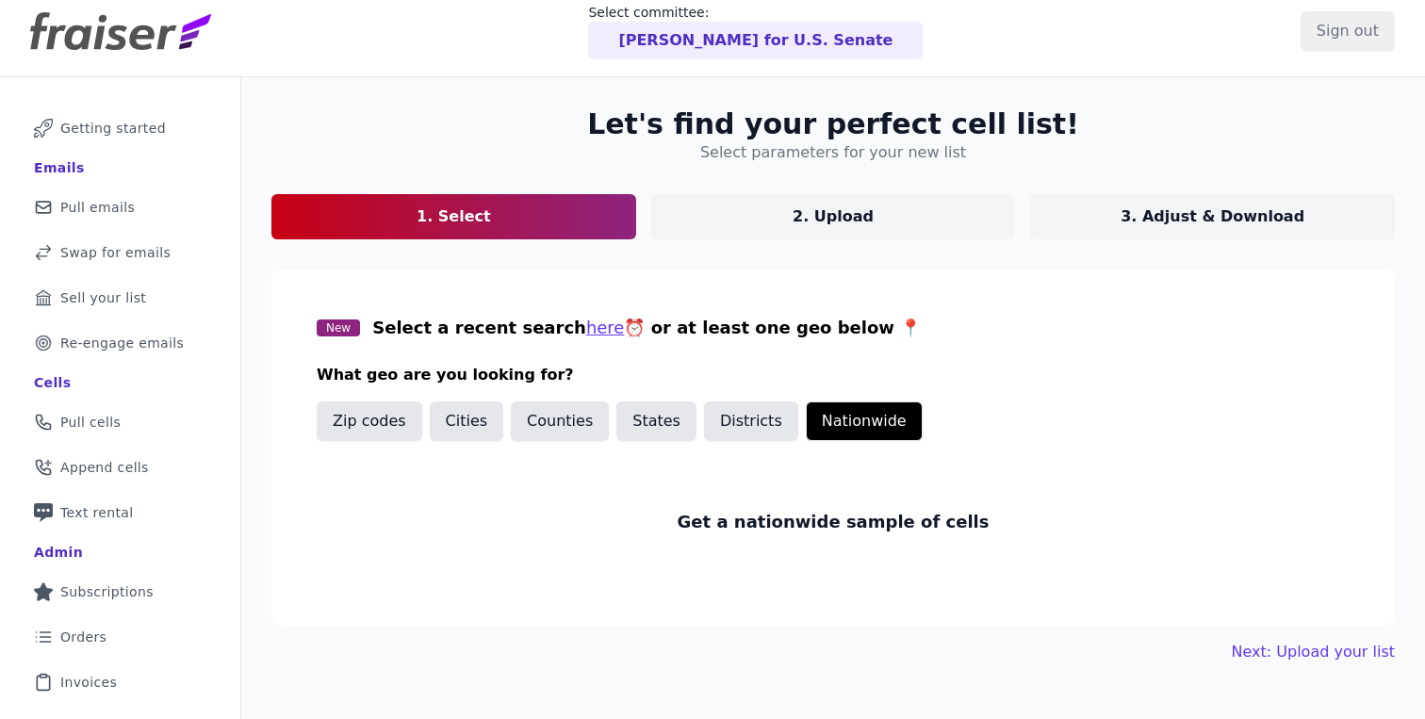  Describe the element at coordinates (120, 207) in the screenshot. I see `a: Pull emails` at that location.